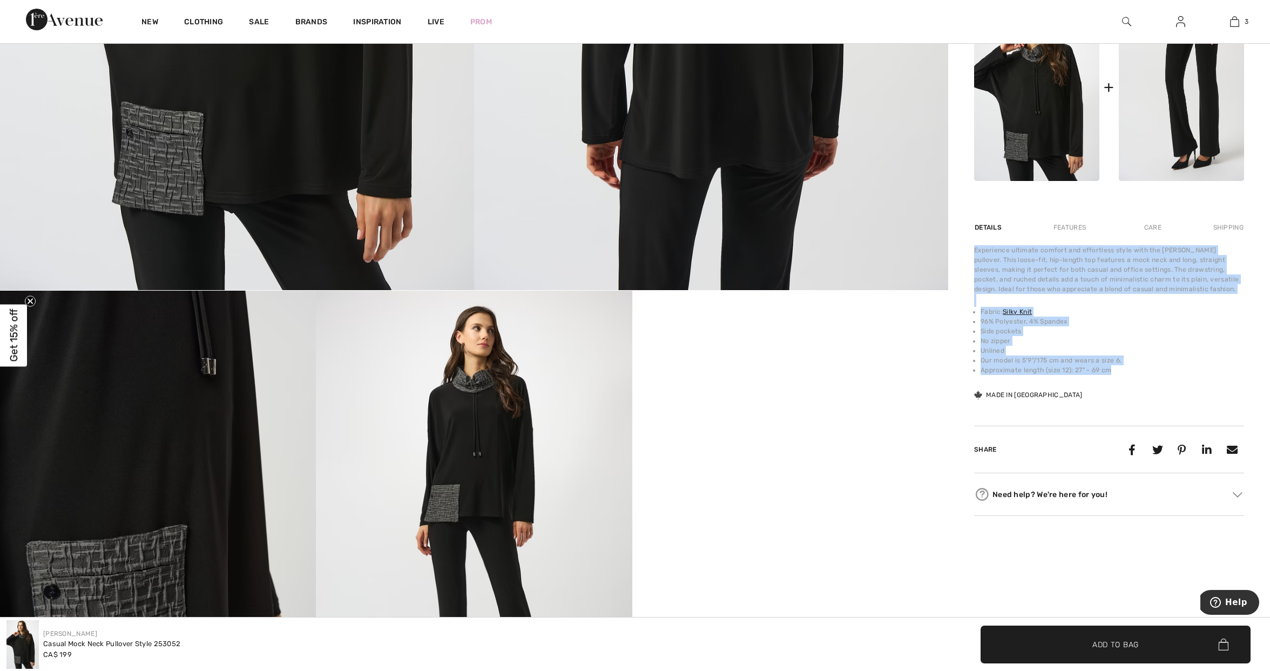 The image size is (1270, 671). I want to click on a: 1ère Avenue, so click(64, 19).